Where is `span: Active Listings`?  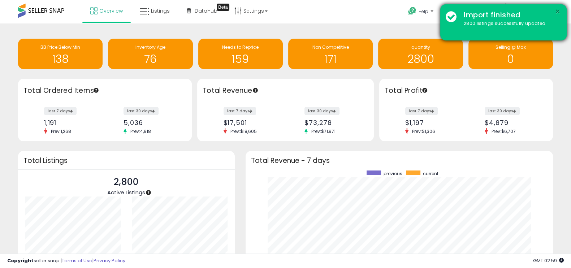 span: Active Listings is located at coordinates (126, 192).